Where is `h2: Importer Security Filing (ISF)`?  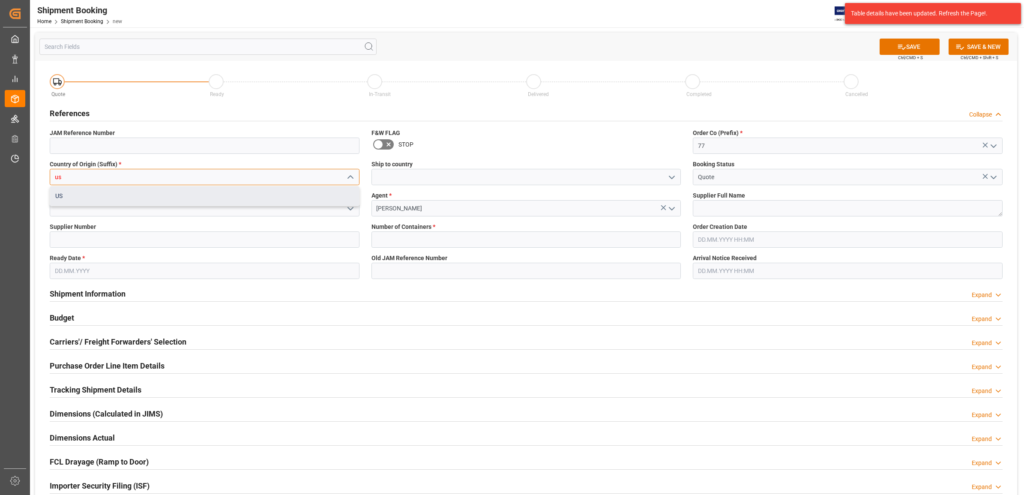 h2: Importer Security Filing (ISF) is located at coordinates (99, 485).